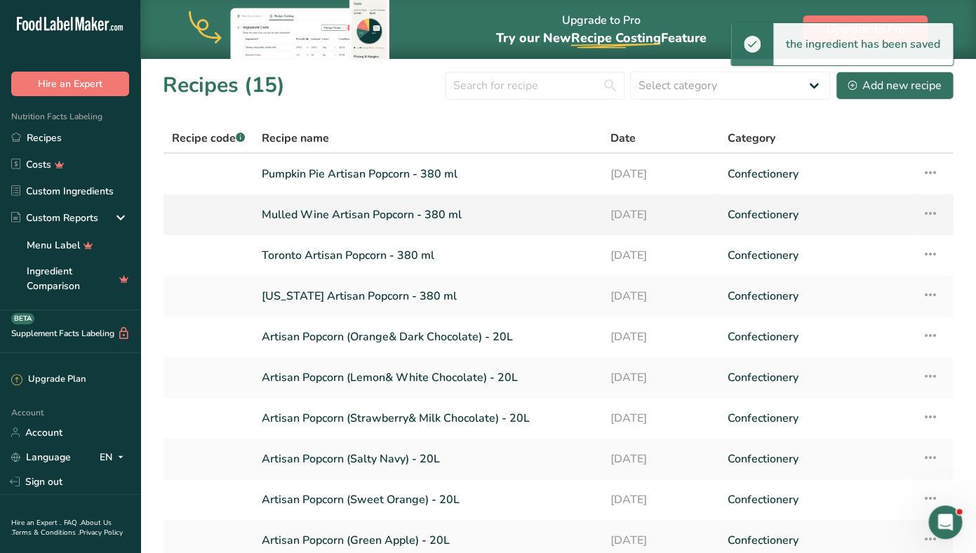  What do you see at coordinates (863, 44) in the screenshot?
I see `div: the ingredient has been saved` at bounding box center [863, 44].